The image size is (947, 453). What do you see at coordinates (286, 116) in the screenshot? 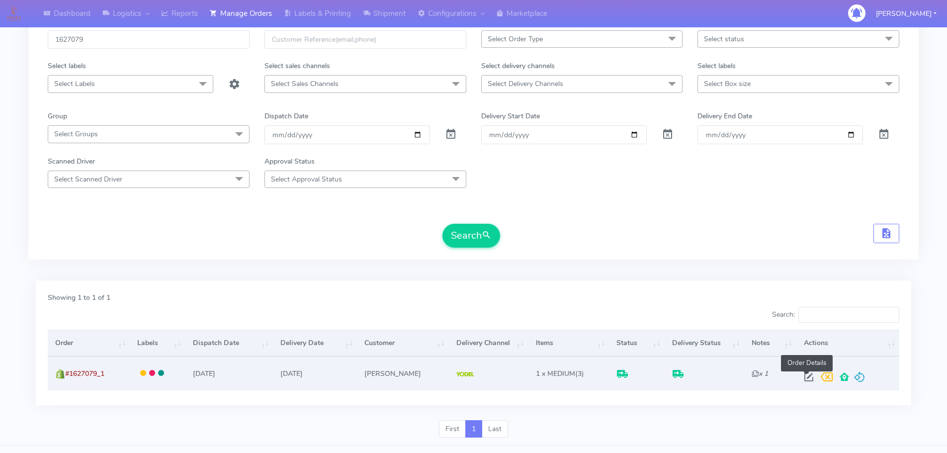
I see `label: Dispatch Date` at bounding box center [286, 116].